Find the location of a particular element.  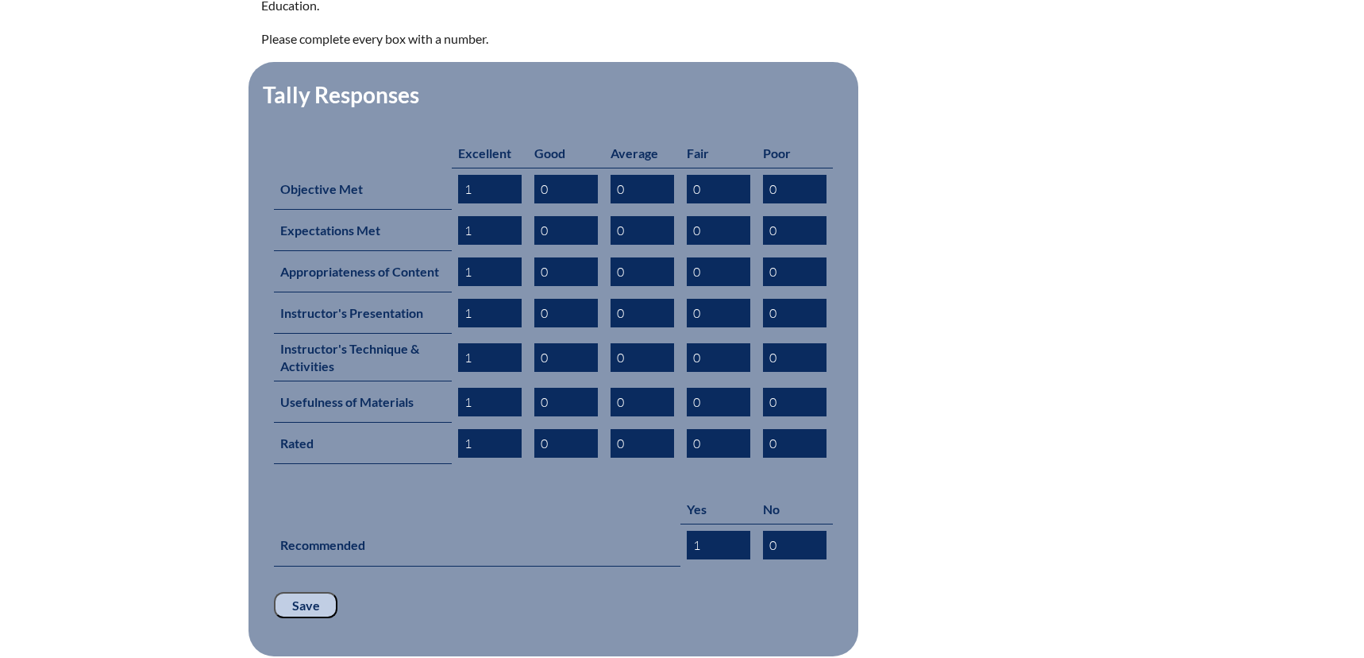

legend: Tally Responses is located at coordinates (341, 94).